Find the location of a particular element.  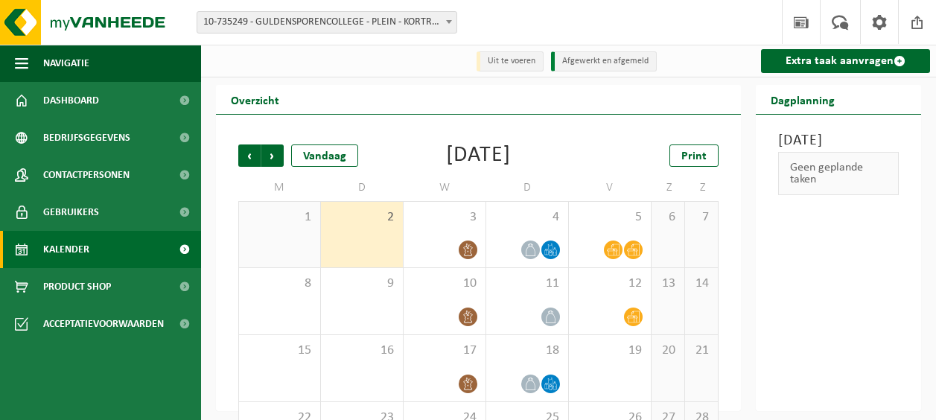

span: 12 is located at coordinates (610, 284).